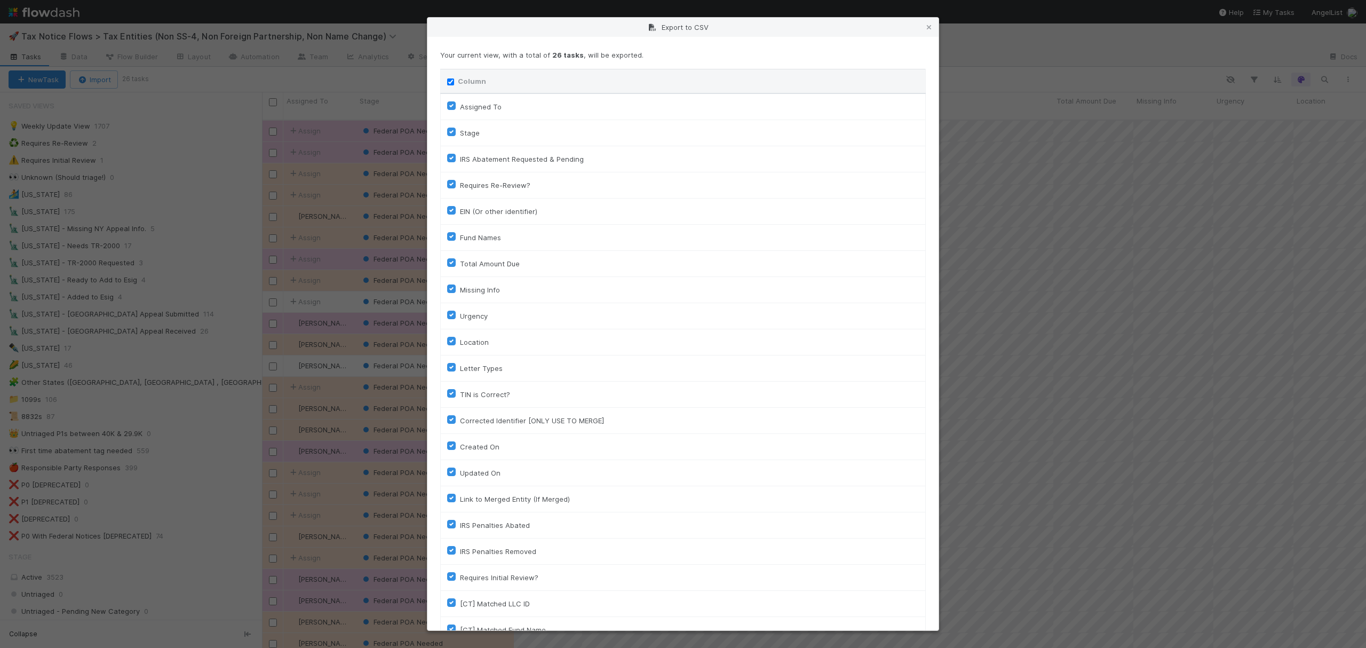  What do you see at coordinates (474, 342) in the screenshot?
I see `label: Location` at bounding box center [474, 342].